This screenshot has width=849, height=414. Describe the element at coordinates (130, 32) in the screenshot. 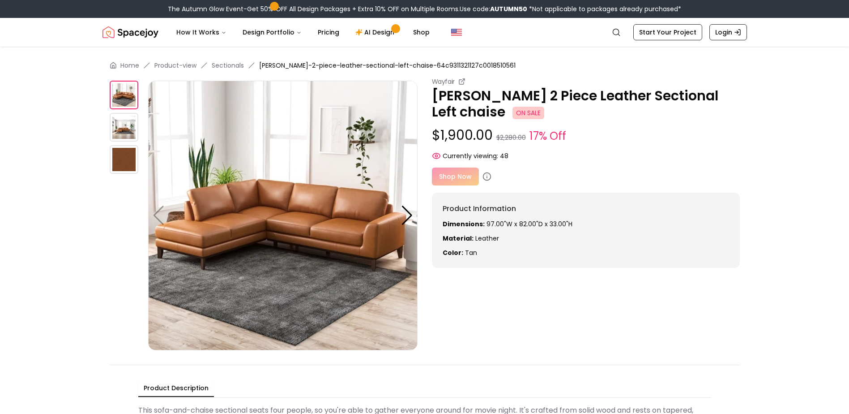

I see `img: Spacejoy Logo` at that location.